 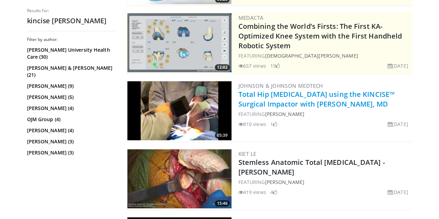 What do you see at coordinates (179, 179) in the screenshot?
I see `a: 15:46` at bounding box center [179, 179].